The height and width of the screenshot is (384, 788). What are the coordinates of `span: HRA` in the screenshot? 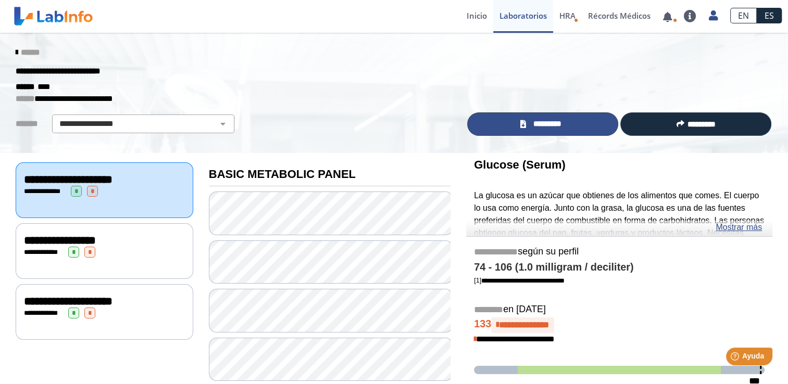 It's located at (567, 16).